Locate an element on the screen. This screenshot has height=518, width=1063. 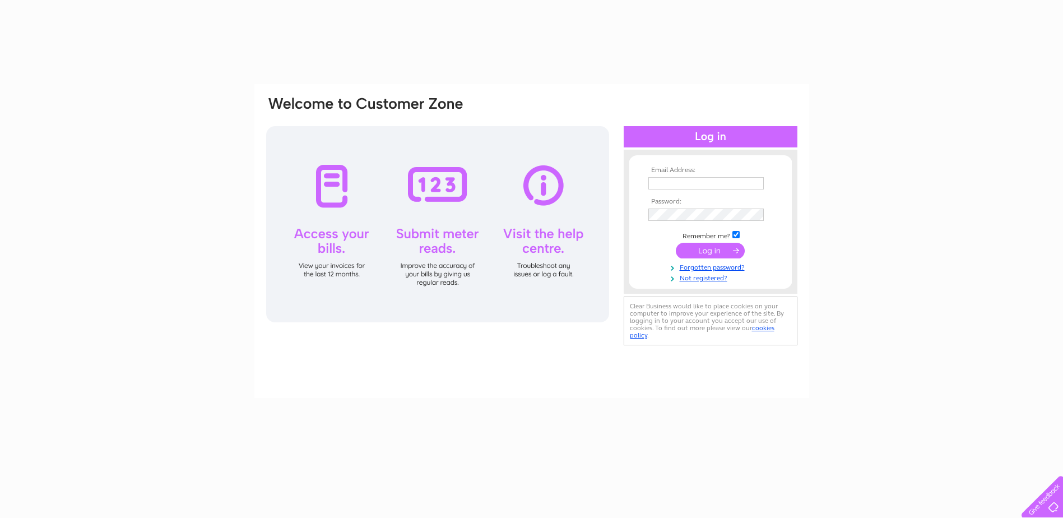
a: Not registered? is located at coordinates (711, 277).